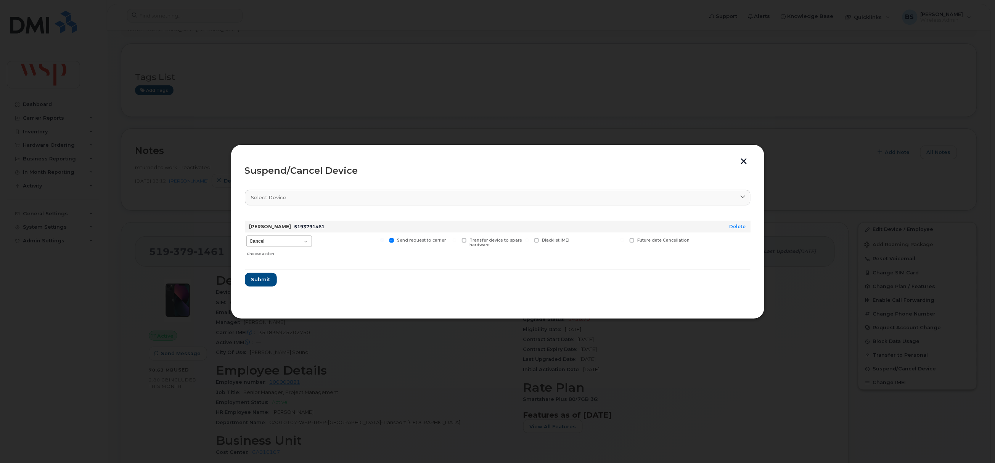 This screenshot has width=995, height=463. Describe the element at coordinates (663, 240) in the screenshot. I see `span: Future date Cancellation` at that location.